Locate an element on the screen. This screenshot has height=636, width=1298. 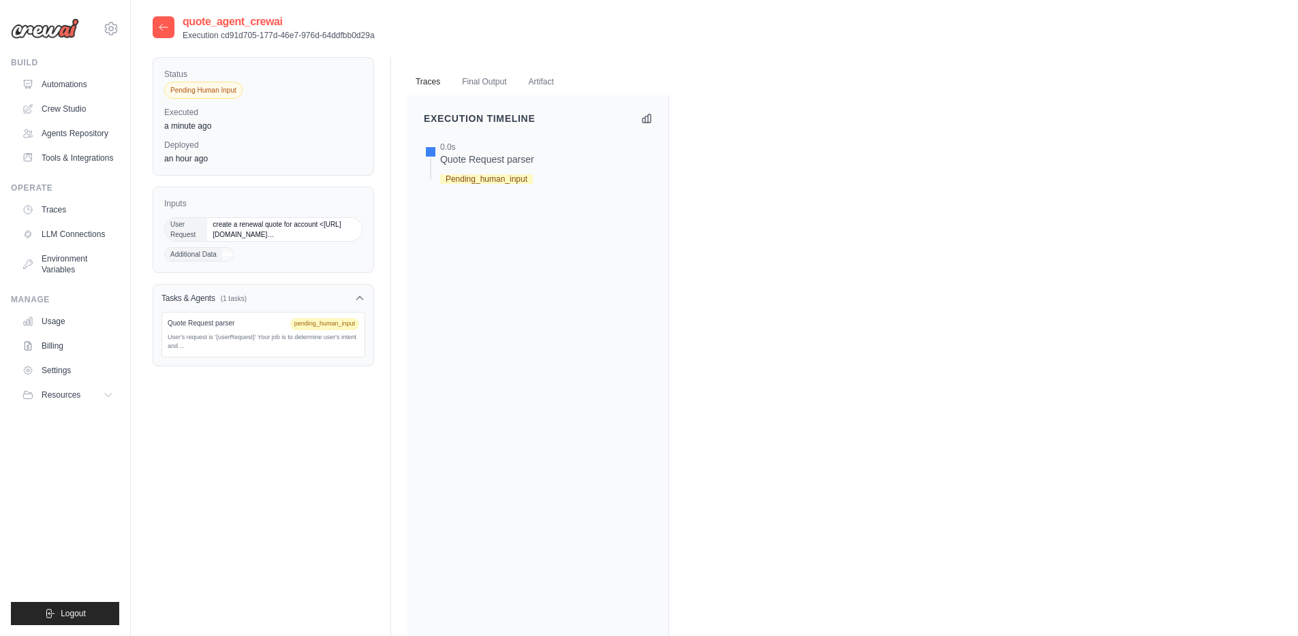
button: Artifact is located at coordinates (541, 82).